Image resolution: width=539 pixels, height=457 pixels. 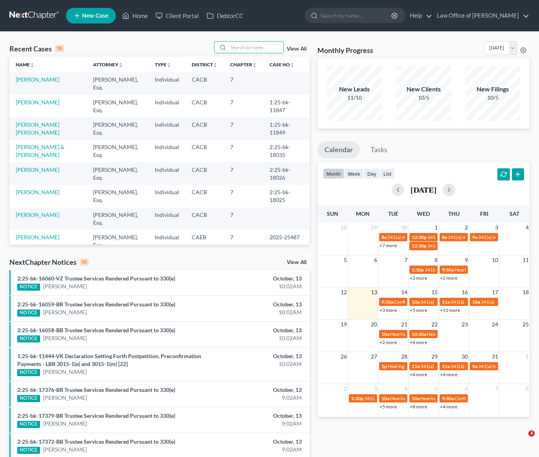 What do you see at coordinates (387, 173) in the screenshot?
I see `button: list` at bounding box center [387, 173].